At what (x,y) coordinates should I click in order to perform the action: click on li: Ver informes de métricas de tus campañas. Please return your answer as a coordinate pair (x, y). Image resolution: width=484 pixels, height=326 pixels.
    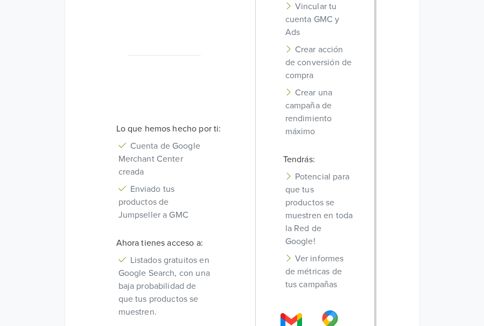
    Looking at the image, I should click on (319, 271).